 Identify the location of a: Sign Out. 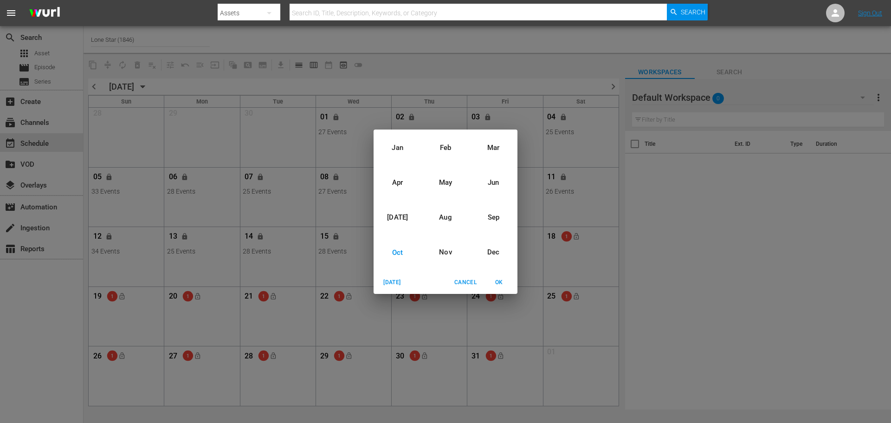
(870, 13).